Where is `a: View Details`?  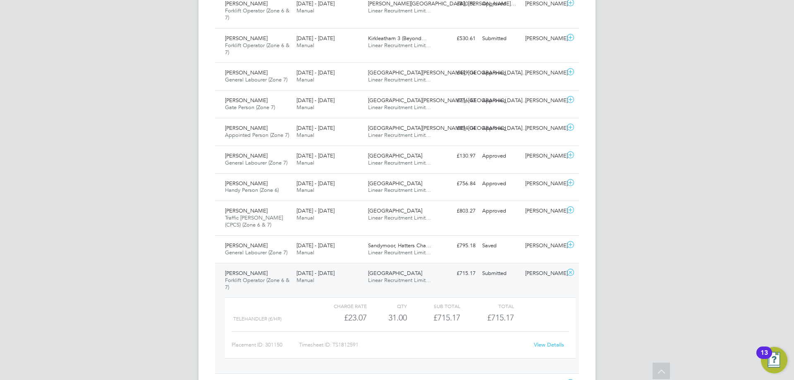 a: View Details is located at coordinates (549, 345).